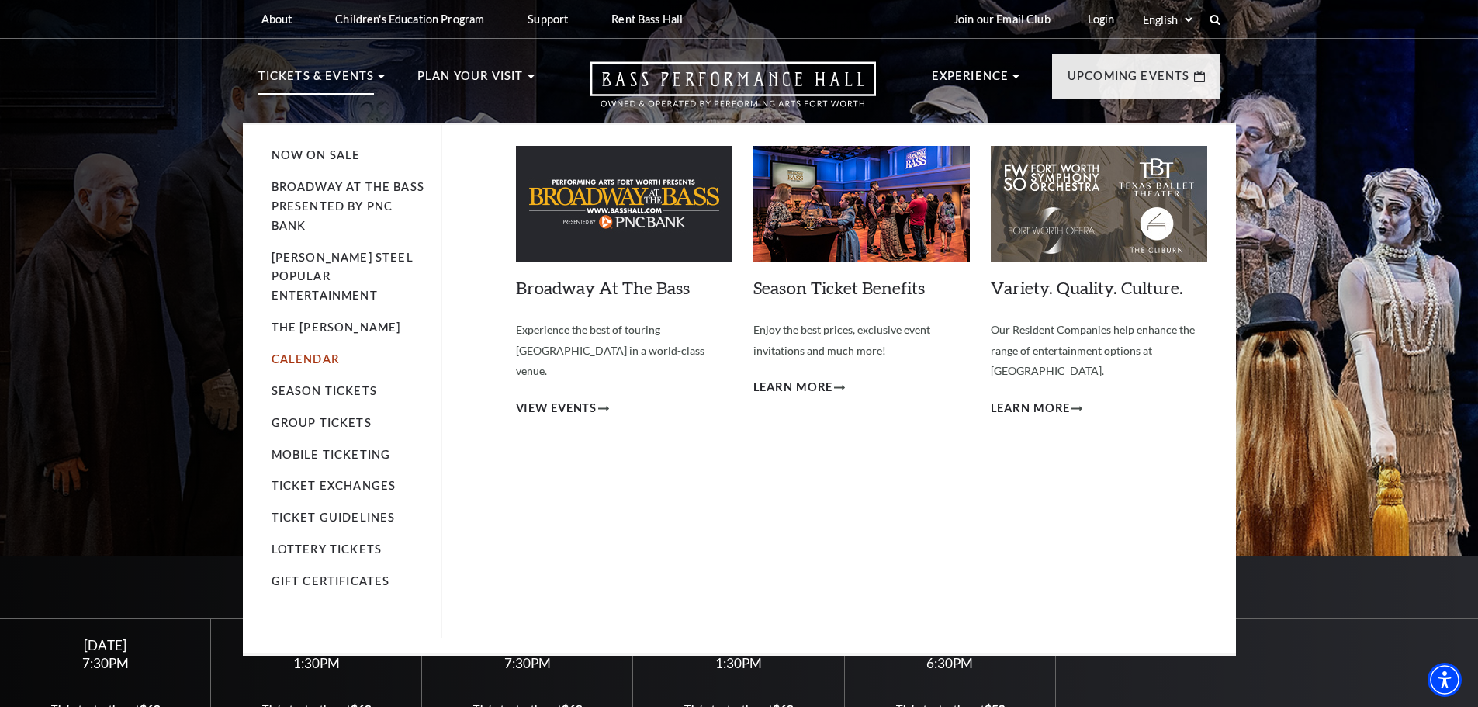 The height and width of the screenshot is (707, 1478). Describe the element at coordinates (1129, 81) in the screenshot. I see `p: Upcoming Events` at that location.